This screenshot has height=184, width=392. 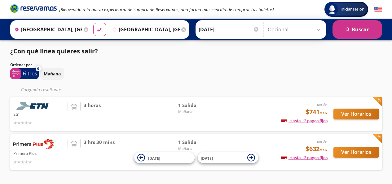 I want to click on span: Iniciar sesión, so click(x=352, y=9).